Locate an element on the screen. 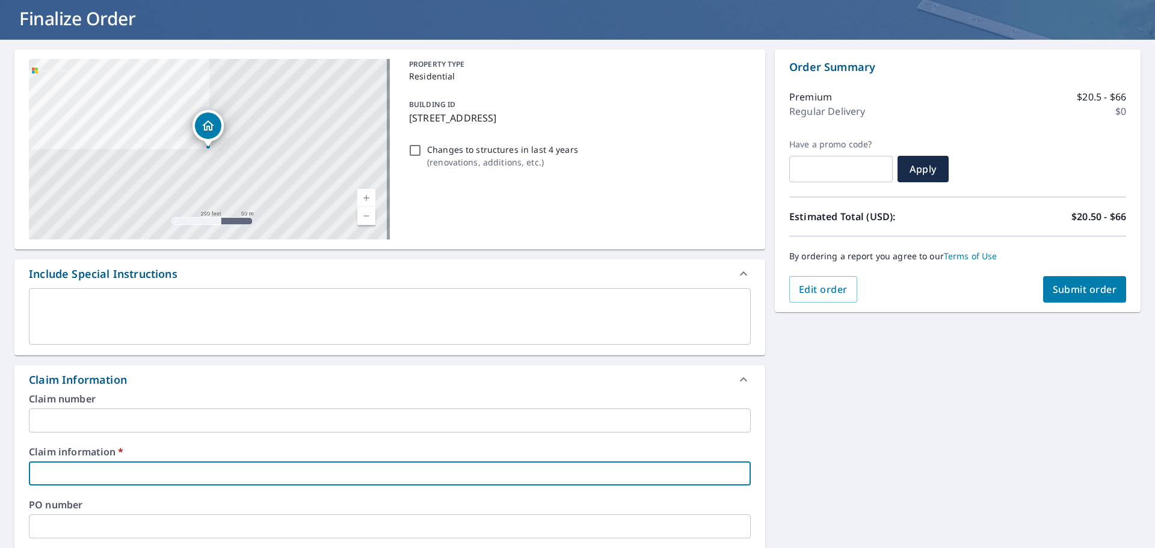 The height and width of the screenshot is (548, 1155). p: Regular Delivery is located at coordinates (827, 111).